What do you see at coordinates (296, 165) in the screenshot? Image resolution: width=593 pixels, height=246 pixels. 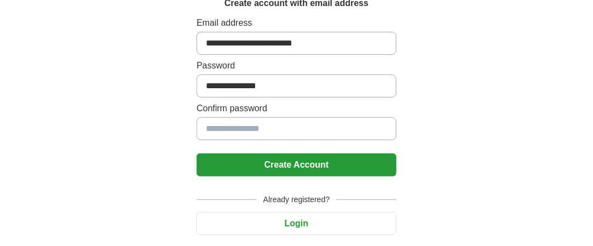 I see `button: Create Account` at bounding box center [296, 165].